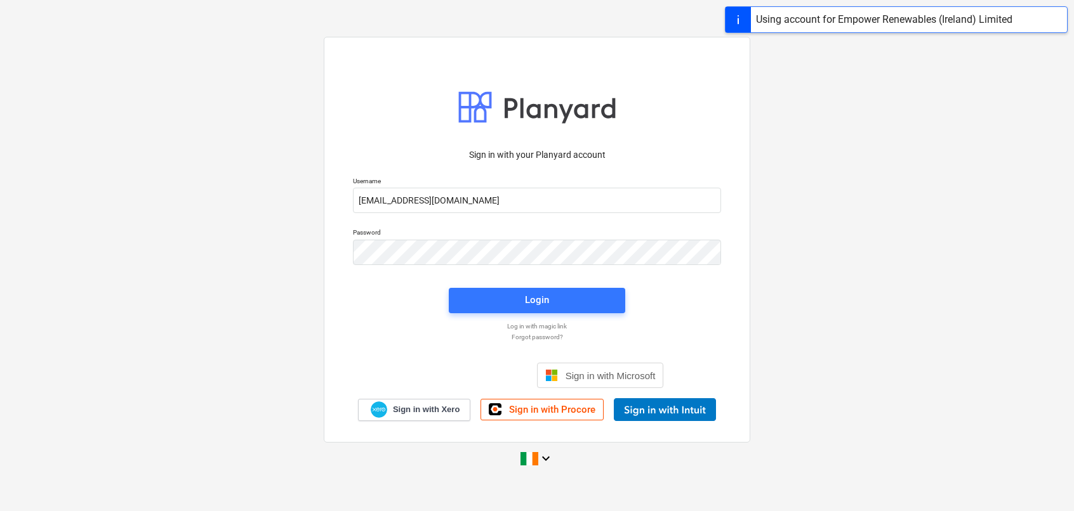  Describe the element at coordinates (426, 410) in the screenshot. I see `span: Sign in with Xero` at that location.